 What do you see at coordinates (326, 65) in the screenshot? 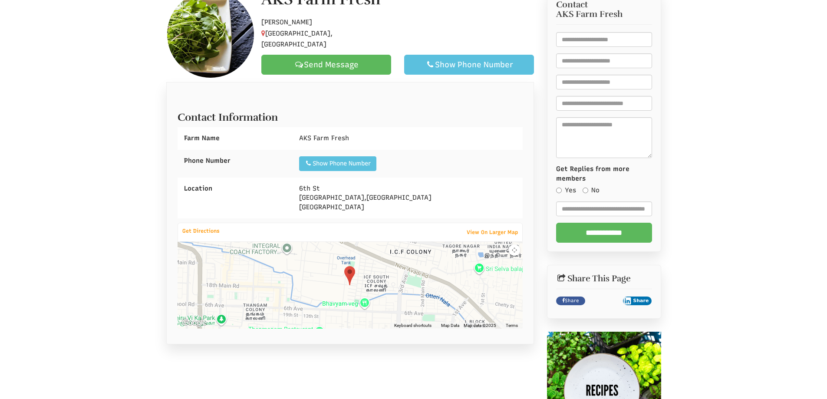
I see `a: Send Message` at bounding box center [326, 65].